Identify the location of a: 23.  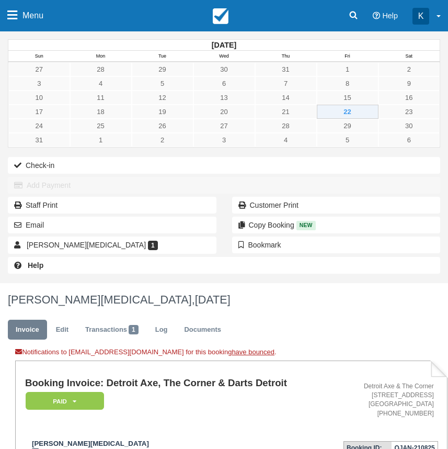
(409, 111).